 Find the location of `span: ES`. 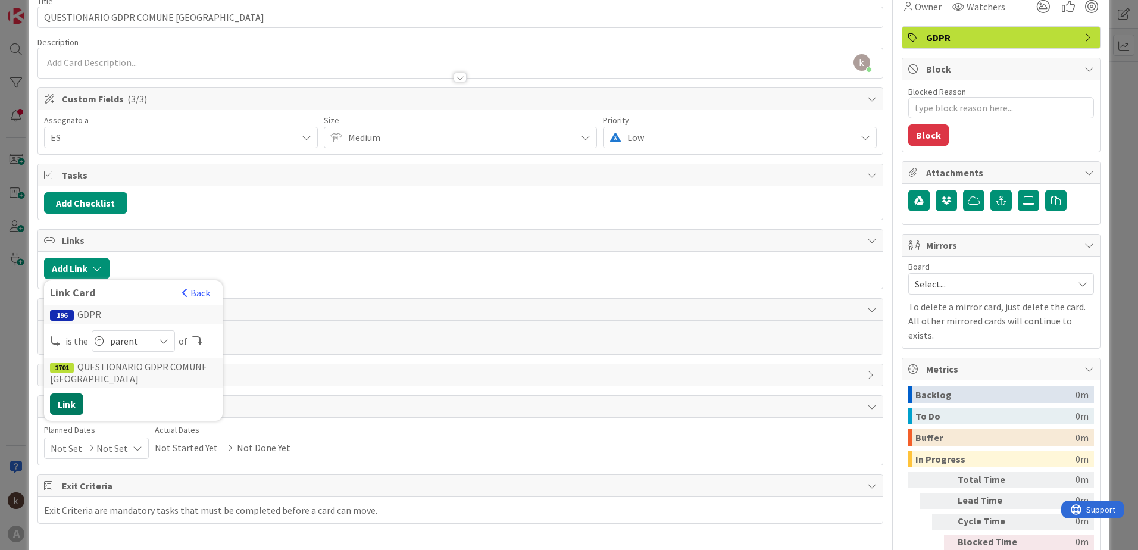

span: ES is located at coordinates (174, 137).